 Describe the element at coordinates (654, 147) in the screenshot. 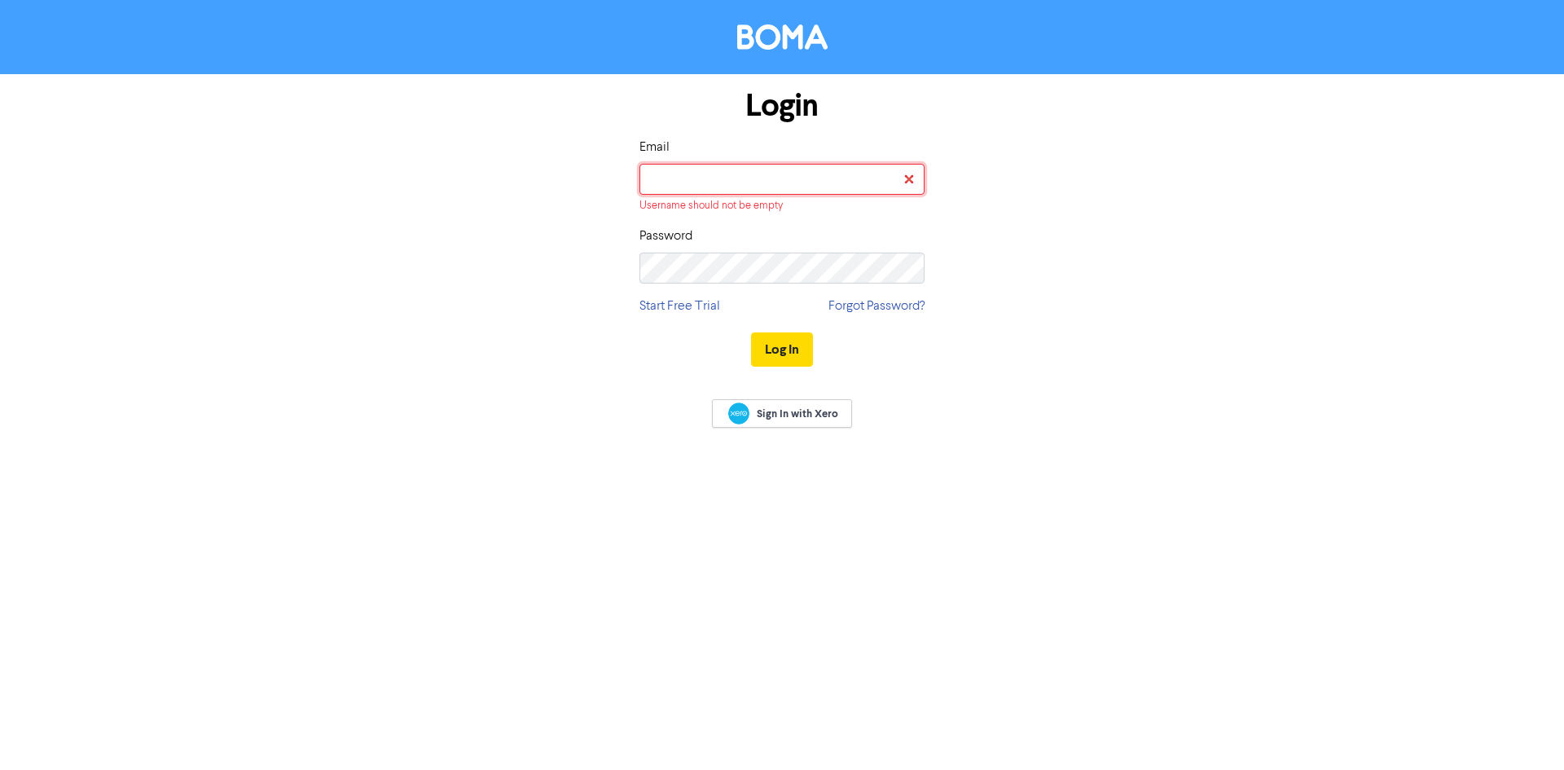

I see `label: Email` at that location.